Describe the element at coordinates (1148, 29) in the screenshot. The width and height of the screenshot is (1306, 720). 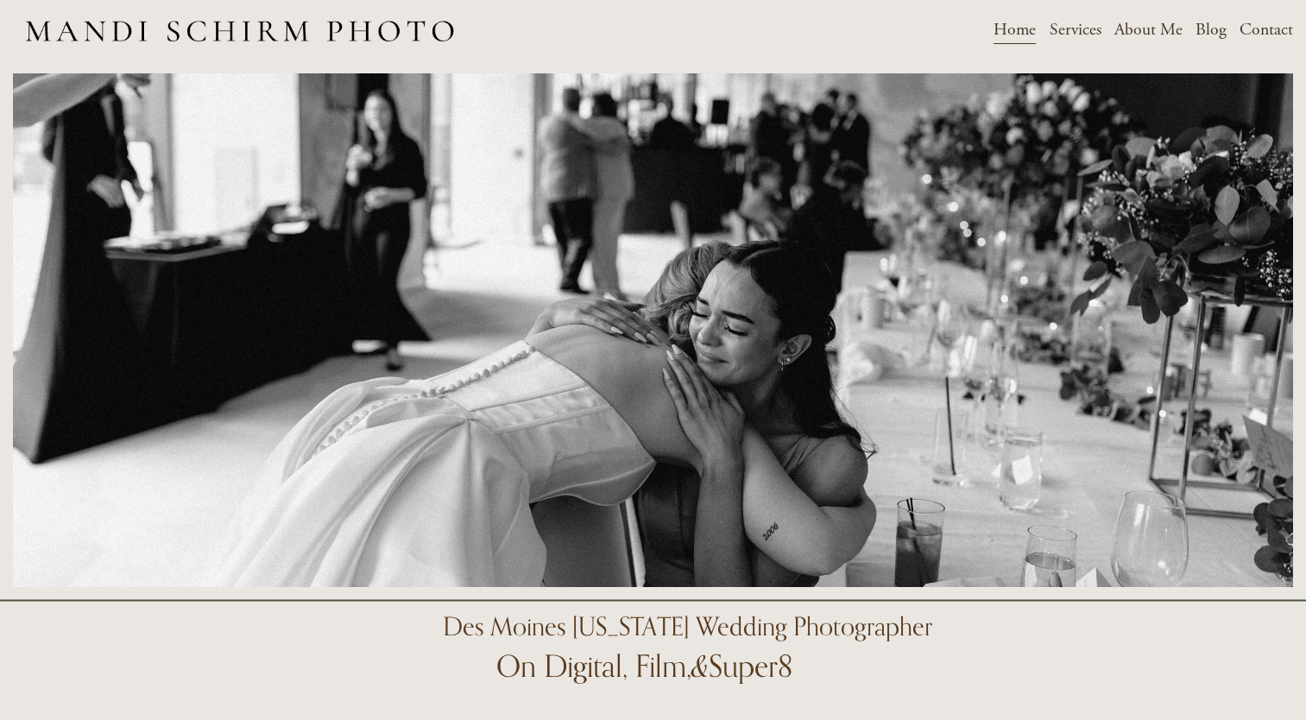
I see `a: About Me` at that location.